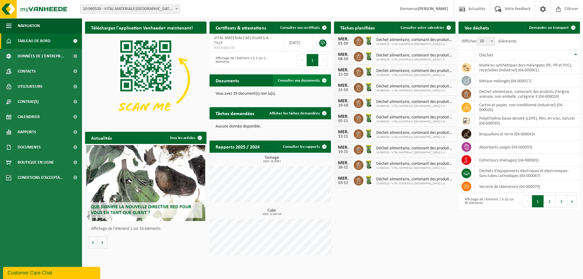 The width and height of the screenshot is (583, 279). What do you see at coordinates (343, 168) in the screenshot?
I see `div: 26-11` at bounding box center [343, 168].